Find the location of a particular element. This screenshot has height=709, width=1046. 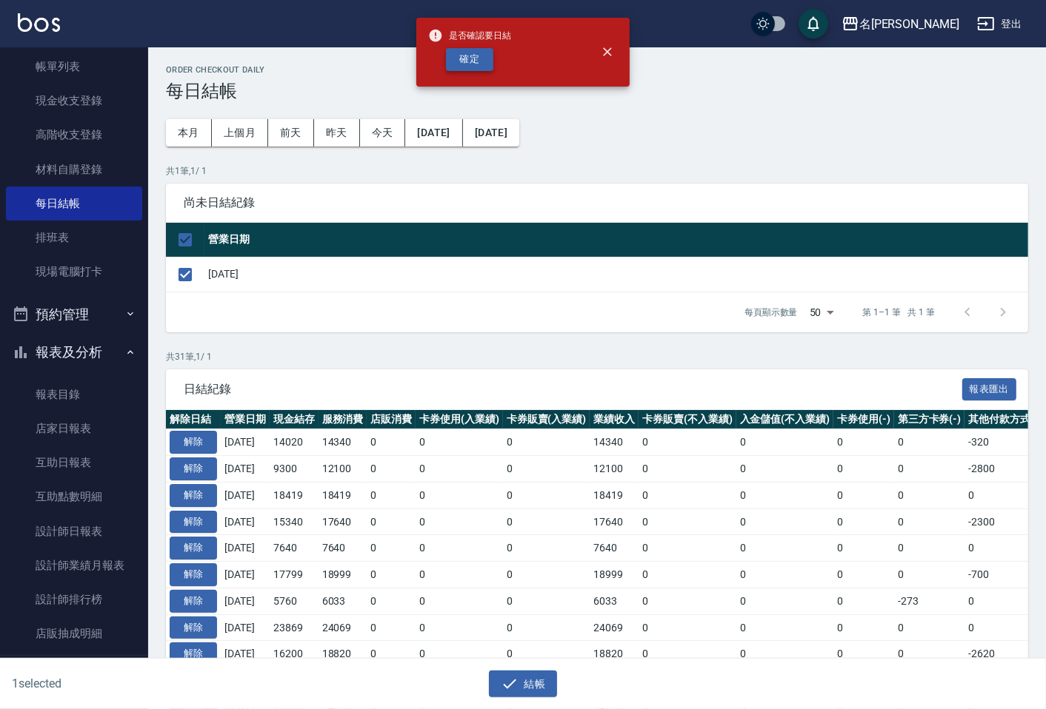

a: 排班表 is located at coordinates (74, 238).